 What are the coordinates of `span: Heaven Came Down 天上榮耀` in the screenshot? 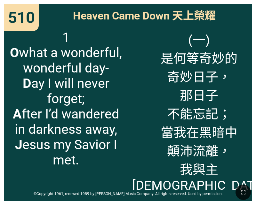 It's located at (144, 15).